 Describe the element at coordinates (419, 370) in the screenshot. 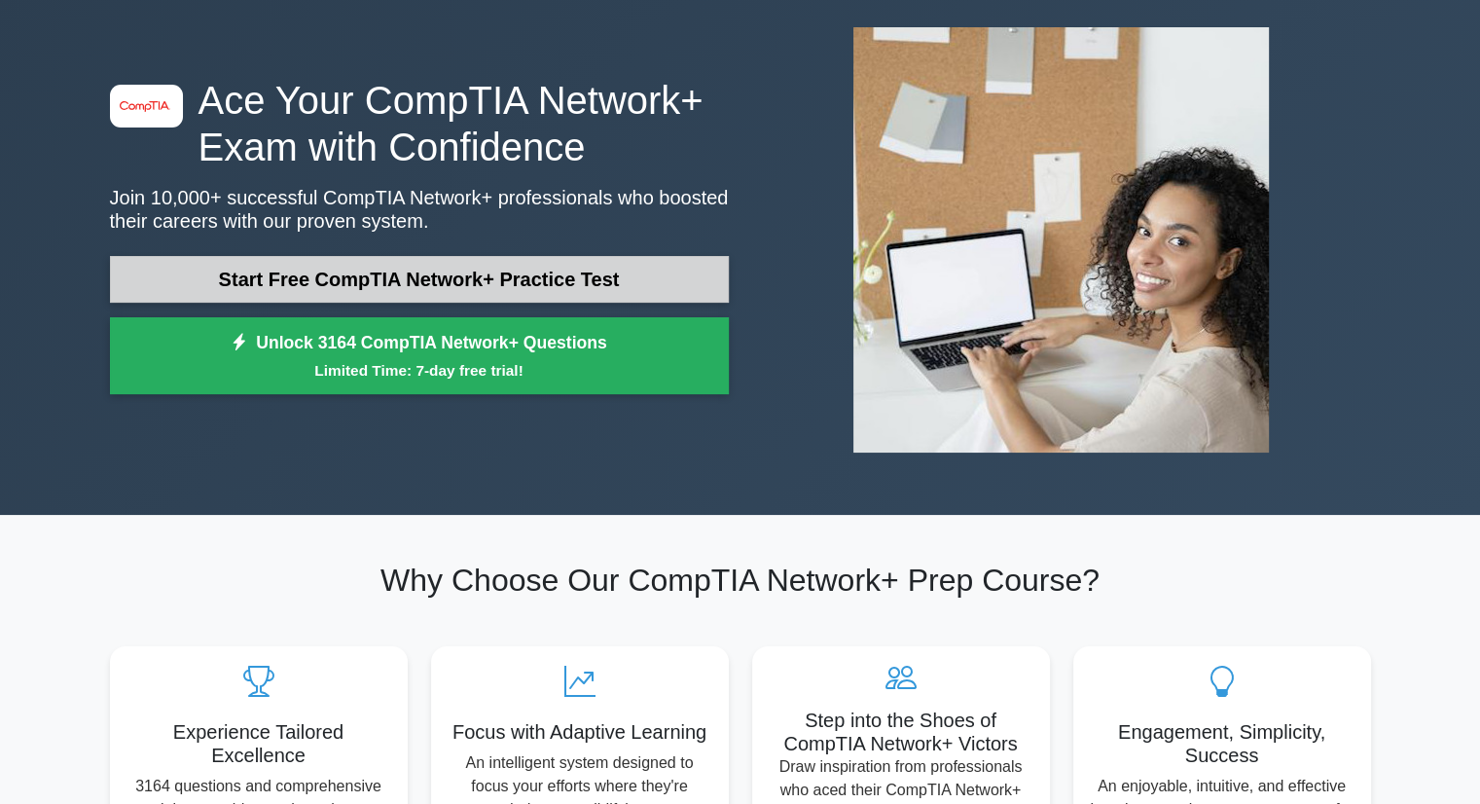

I see `small: Limited Time: 7-day free trial!` at that location.